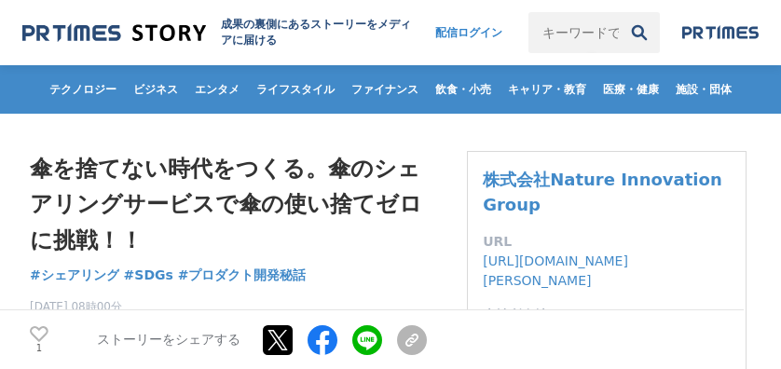 The height and width of the screenshot is (369, 781). What do you see at coordinates (295, 89) in the screenshot?
I see `span: ライフスタイル` at bounding box center [295, 89].